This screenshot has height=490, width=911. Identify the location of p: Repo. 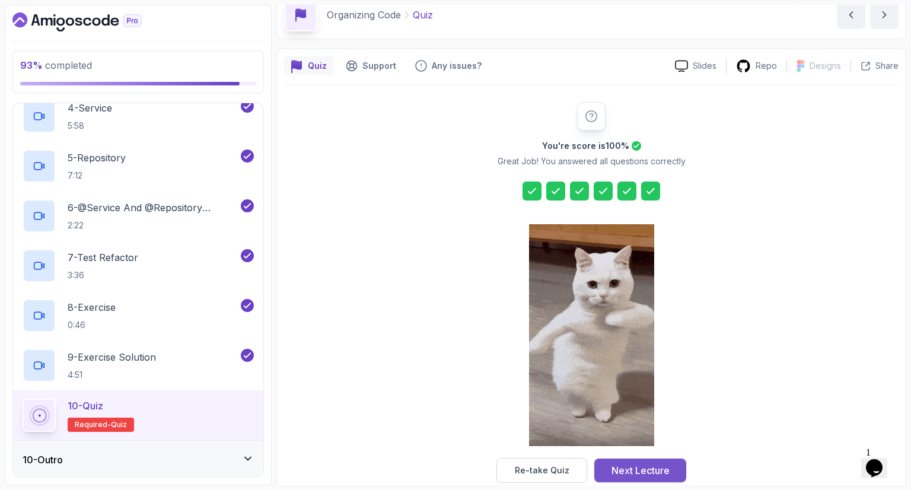
(766, 66).